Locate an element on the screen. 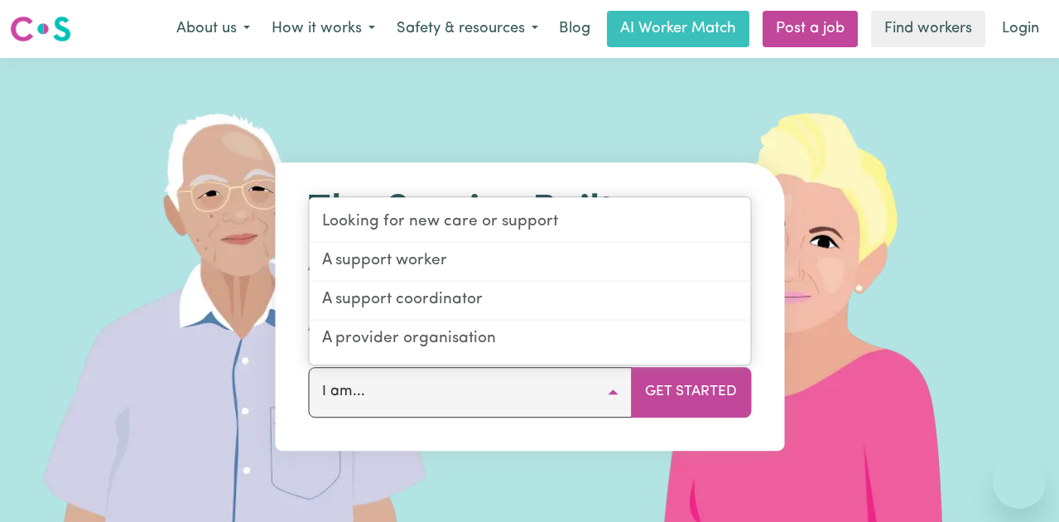 The image size is (1059, 522). button: Safety & resources is located at coordinates (467, 29).